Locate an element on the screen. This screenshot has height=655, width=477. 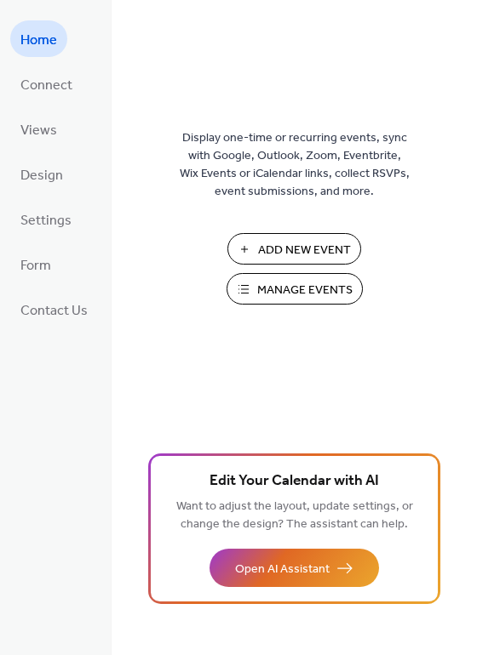
span: Edit Your Calendar with AI is located at coordinates (294, 482).